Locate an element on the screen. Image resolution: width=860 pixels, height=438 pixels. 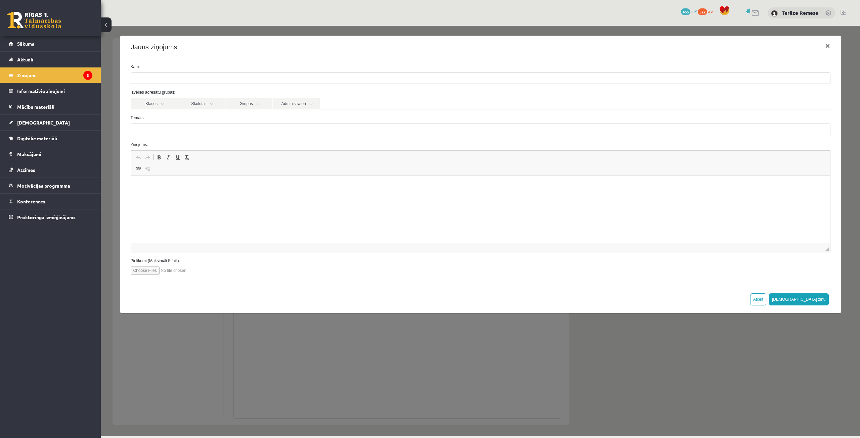
a: Terēze Remese is located at coordinates (800, 13).